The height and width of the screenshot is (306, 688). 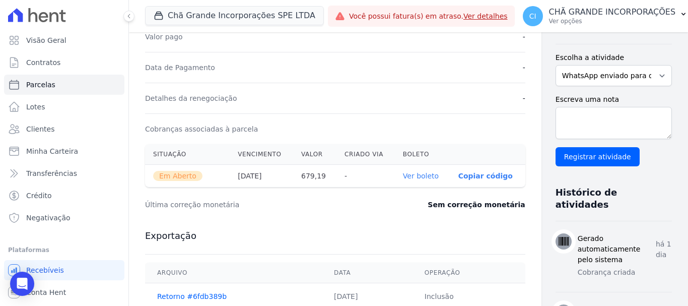 What do you see at coordinates (51, 173) in the screenshot?
I see `span: Transferências` at bounding box center [51, 173].